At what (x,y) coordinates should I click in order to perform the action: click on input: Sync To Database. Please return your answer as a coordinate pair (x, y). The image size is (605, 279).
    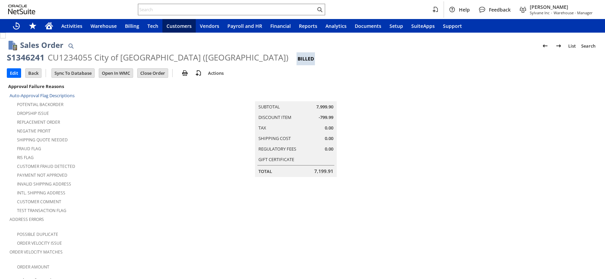
    Looking at the image, I should click on (73, 73).